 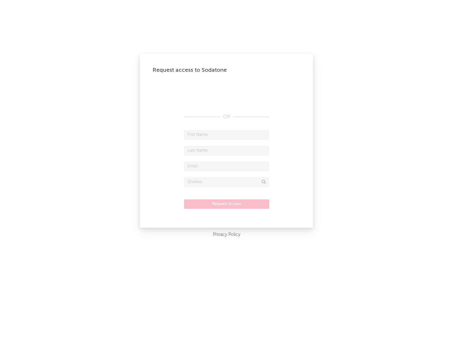 What do you see at coordinates (227, 182) in the screenshot?
I see `input: Division` at bounding box center [227, 182].